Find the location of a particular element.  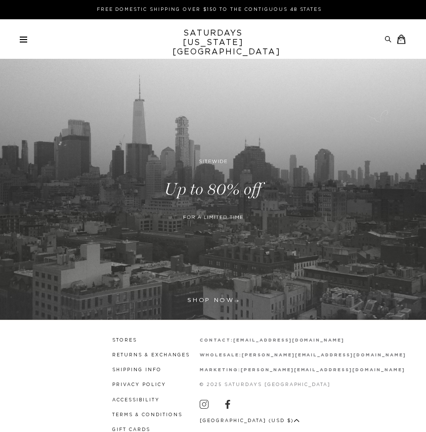

strong: marketing: is located at coordinates (220, 370).